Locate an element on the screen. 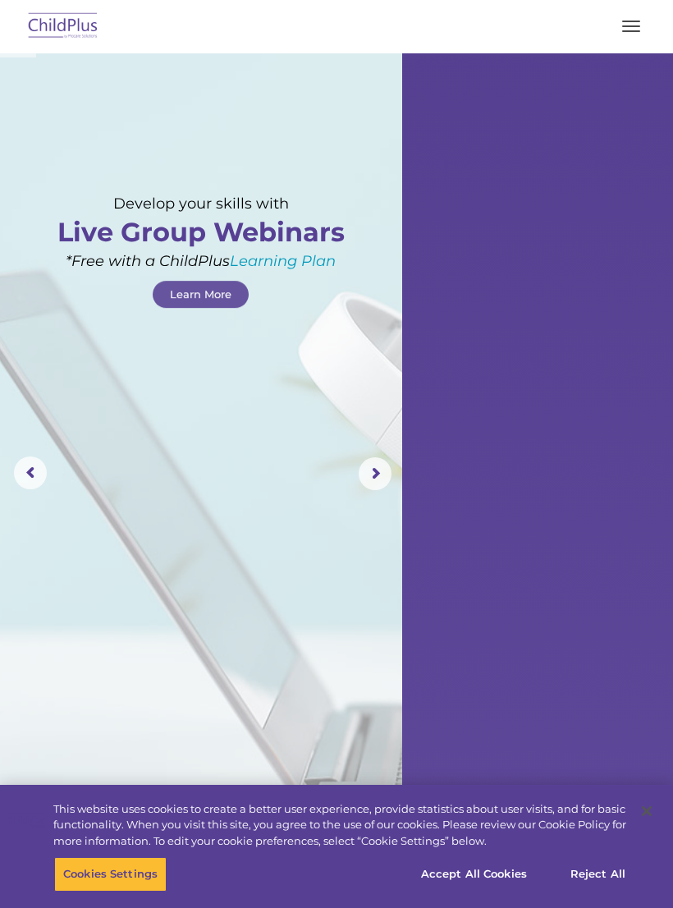 The height and width of the screenshot is (908, 673). button: Reject All is located at coordinates (598, 874).